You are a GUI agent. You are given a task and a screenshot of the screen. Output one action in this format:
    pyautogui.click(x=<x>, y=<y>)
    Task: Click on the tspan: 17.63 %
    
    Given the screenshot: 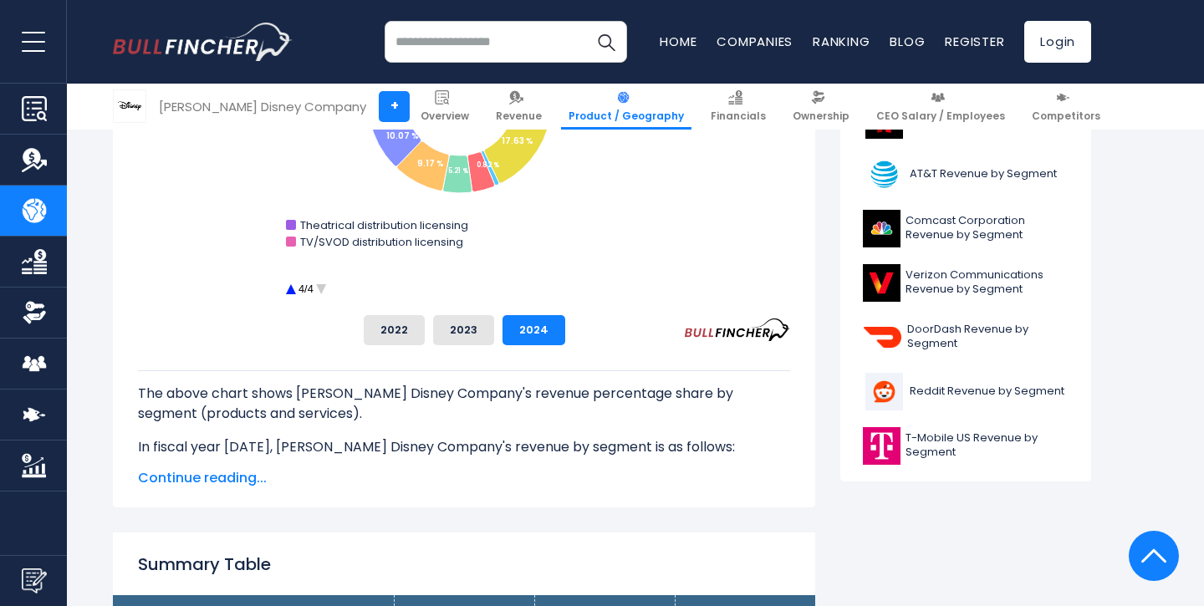 What is the action you would take?
    pyautogui.click(x=518, y=140)
    